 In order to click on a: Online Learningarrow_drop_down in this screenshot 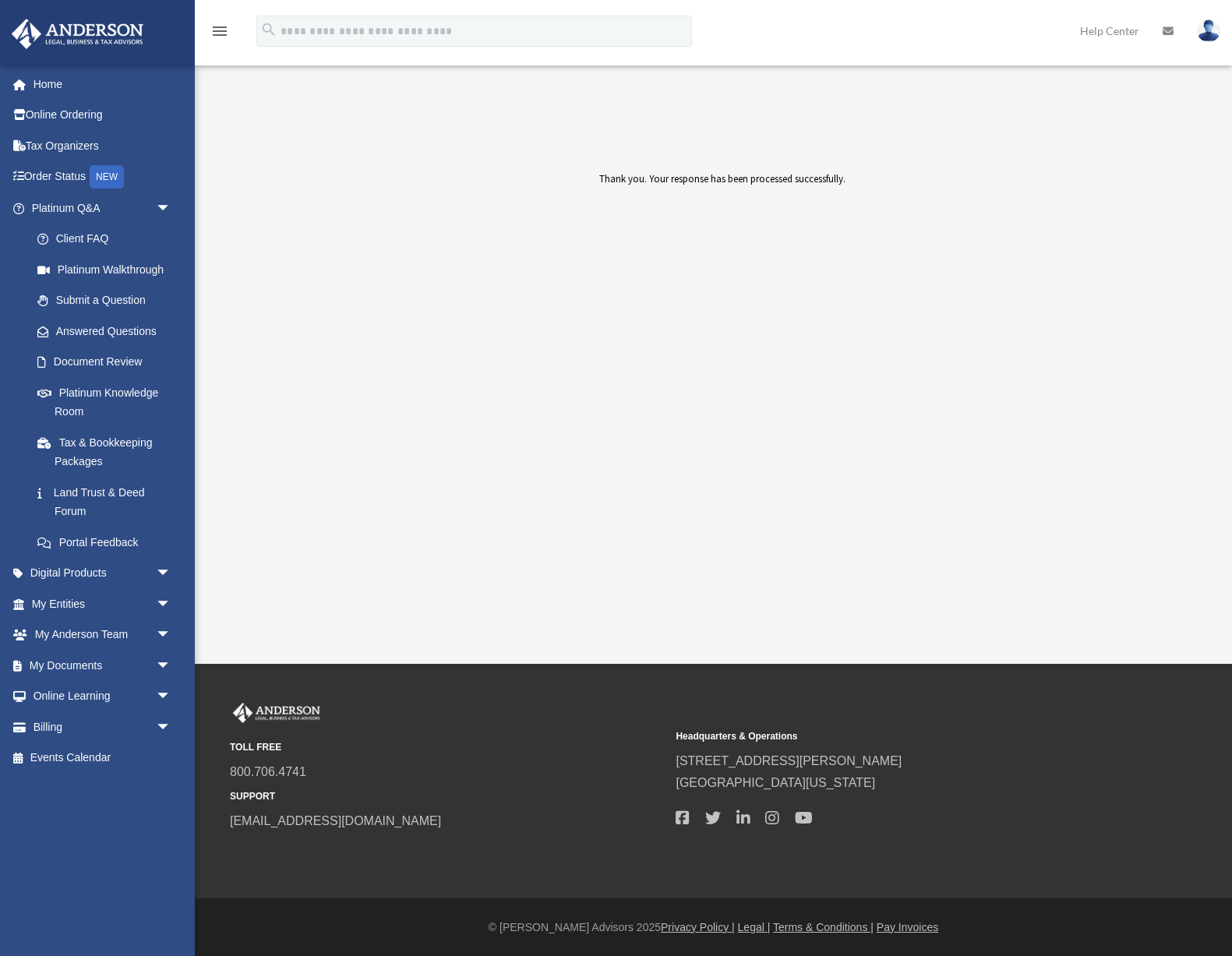, I will do `click(103, 697)`.